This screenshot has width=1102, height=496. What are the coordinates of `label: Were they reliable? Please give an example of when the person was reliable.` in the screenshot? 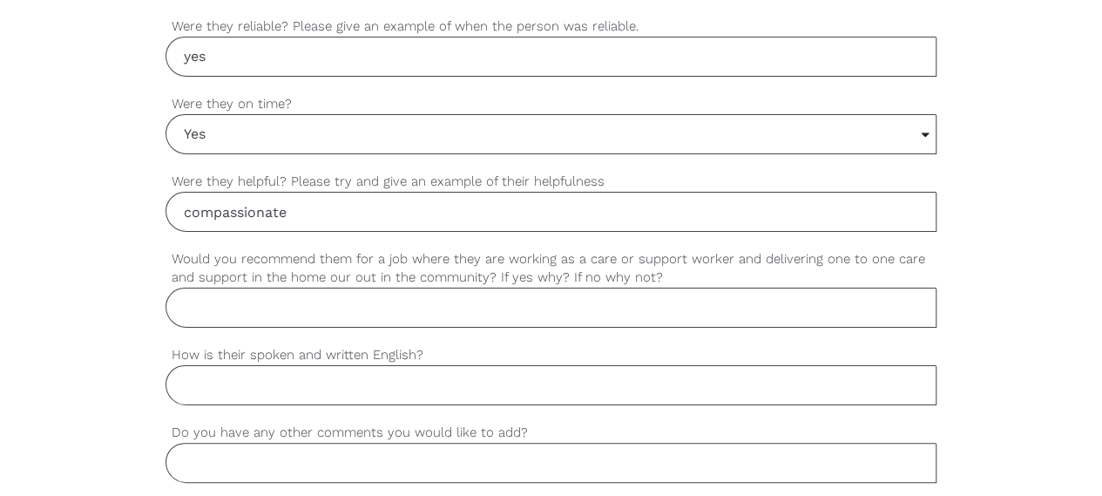 It's located at (551, 26).